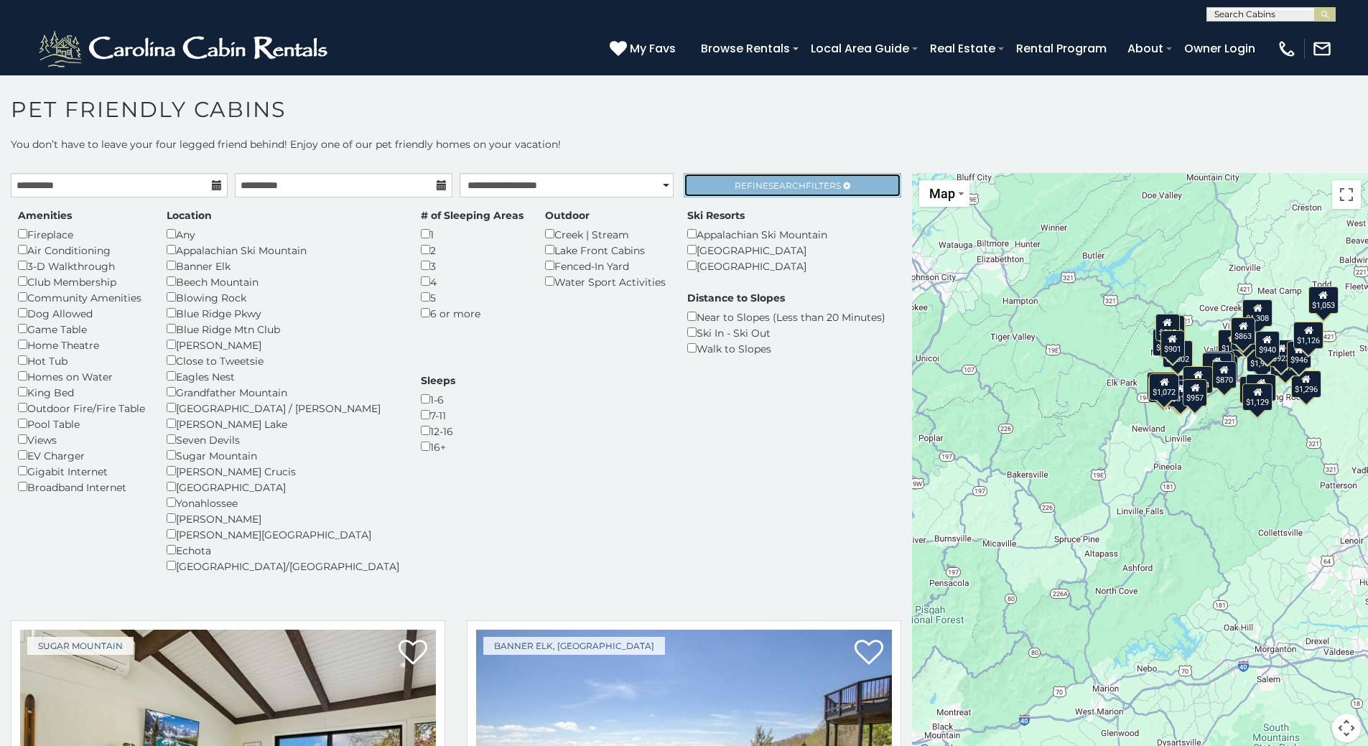 The height and width of the screenshot is (746, 1368). Describe the element at coordinates (283, 329) in the screenshot. I see `div: Blue Ridge Mtn Club` at that location.